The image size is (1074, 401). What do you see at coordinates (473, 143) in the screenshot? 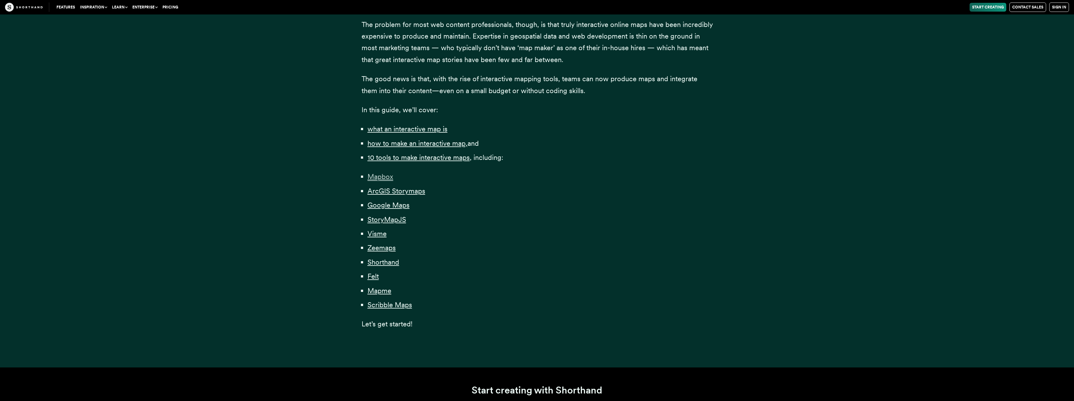
I see `span: and` at bounding box center [473, 143].